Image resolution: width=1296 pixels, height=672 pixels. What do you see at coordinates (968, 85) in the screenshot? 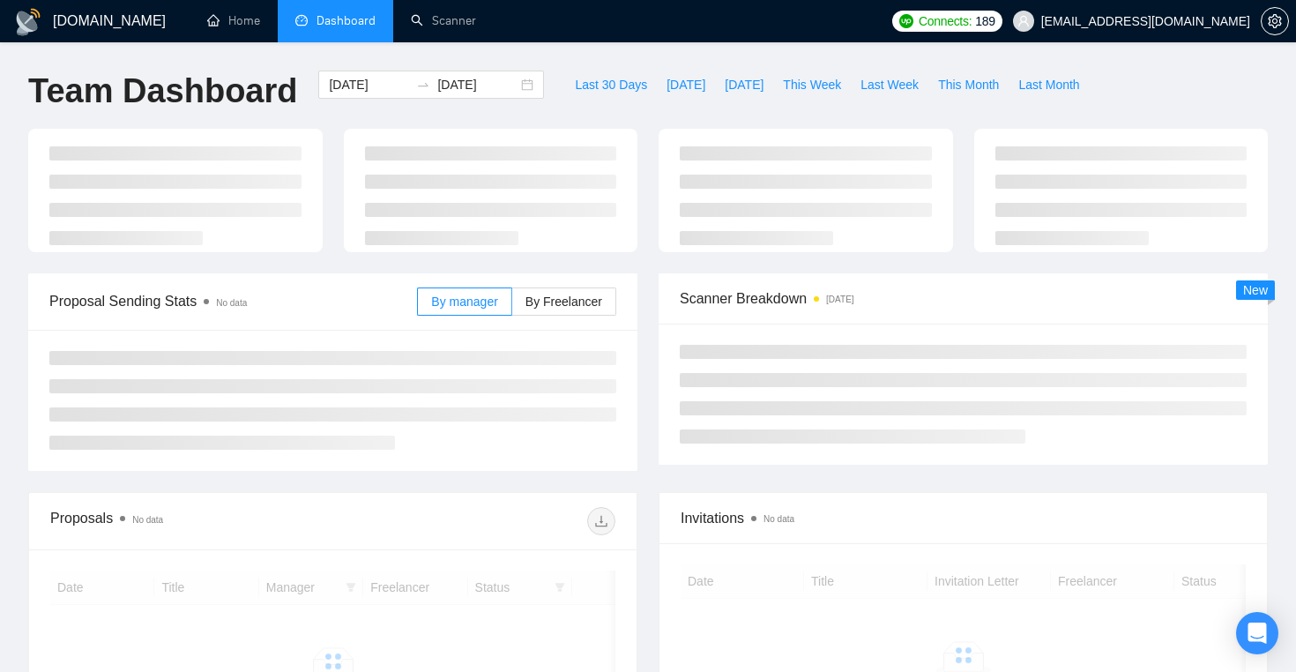
I see `button: This Month` at bounding box center [968, 85].